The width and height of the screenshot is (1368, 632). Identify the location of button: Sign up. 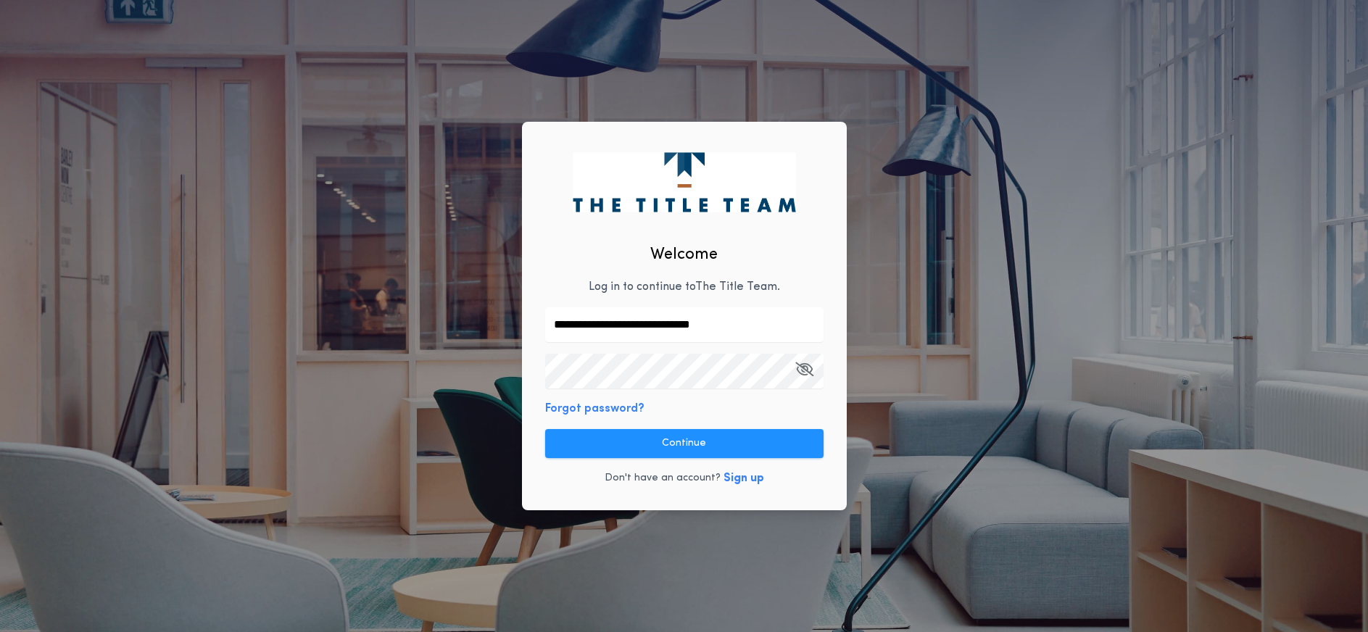
(744, 478).